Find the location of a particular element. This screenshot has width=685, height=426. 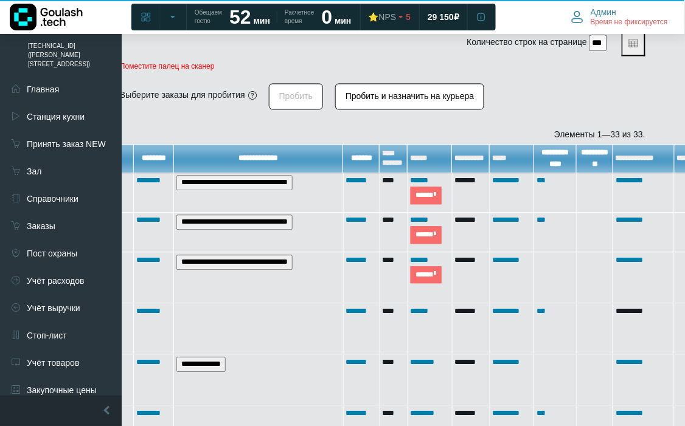

div: Элементы 1—33 из 33. is located at coordinates (383, 134).